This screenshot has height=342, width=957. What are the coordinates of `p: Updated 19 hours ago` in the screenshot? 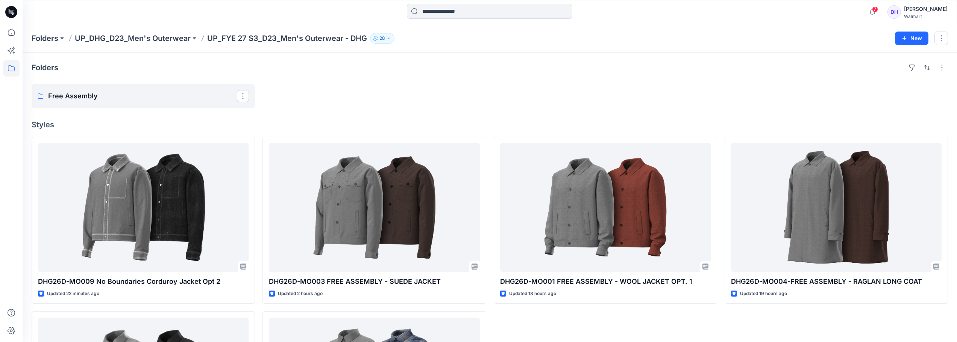 It's located at (763, 294).